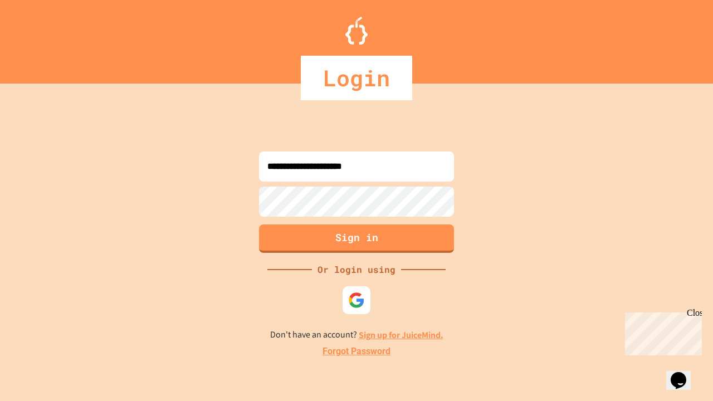 This screenshot has height=401, width=713. What do you see at coordinates (41, 37) in the screenshot?
I see `div: Chat with us now!Close` at bounding box center [41, 37].